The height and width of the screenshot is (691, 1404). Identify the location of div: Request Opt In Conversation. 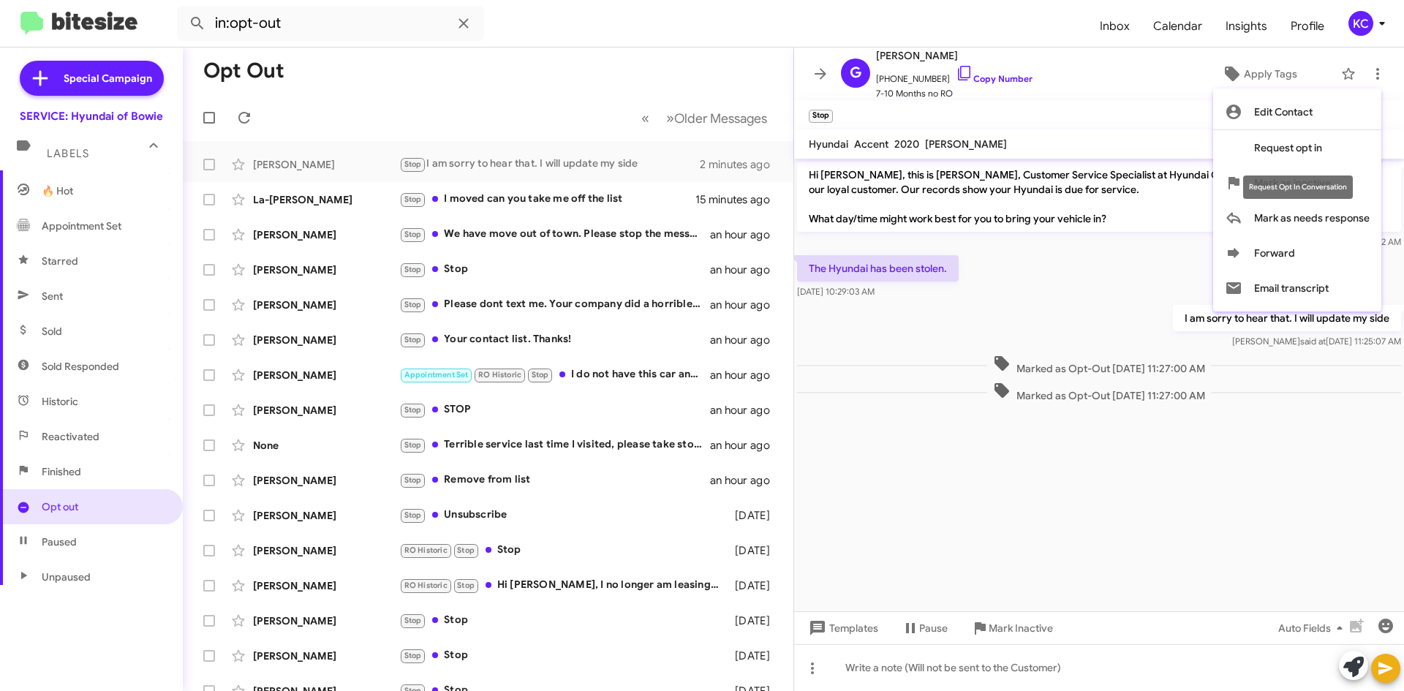
(1298, 187).